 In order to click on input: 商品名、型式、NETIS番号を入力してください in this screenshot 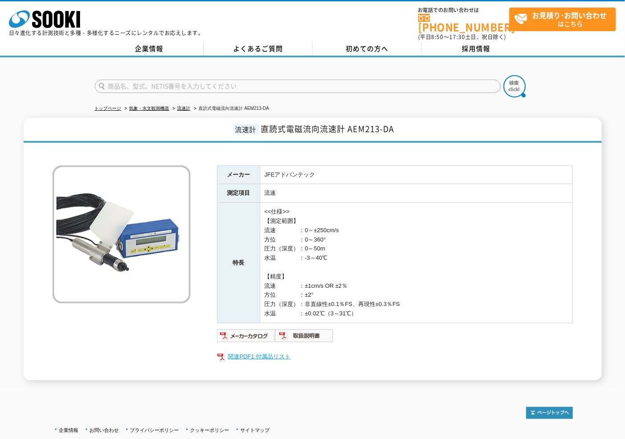, I will do `click(298, 86)`.